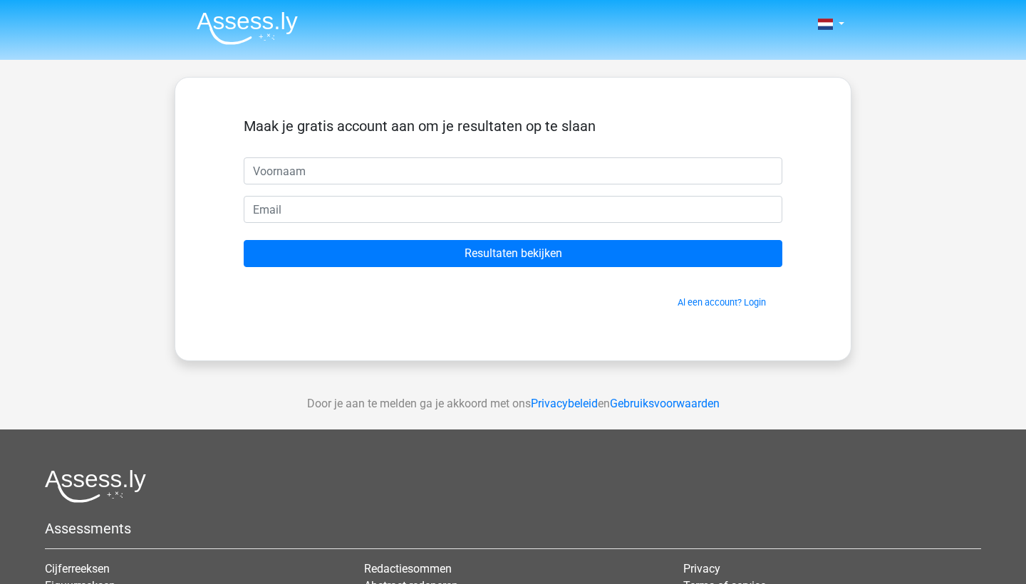 The image size is (1026, 584). I want to click on a: Al een account? Login, so click(722, 302).